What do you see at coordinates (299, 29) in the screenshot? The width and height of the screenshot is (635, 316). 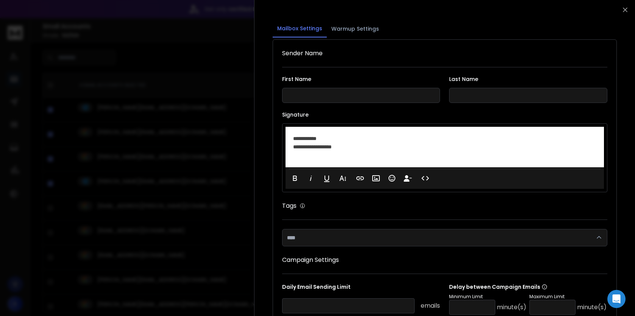 I see `button: Mailbox Settings` at bounding box center [299, 29].